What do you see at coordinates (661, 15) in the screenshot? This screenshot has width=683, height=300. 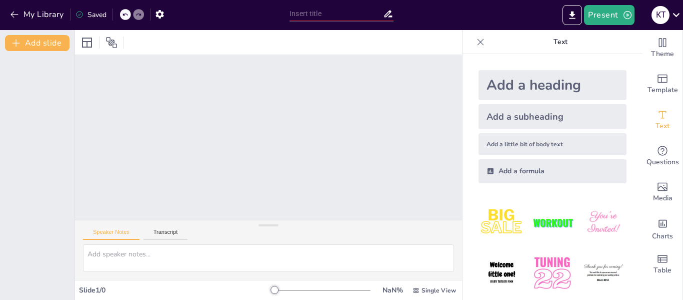 I see `div: К Т` at bounding box center [661, 15].